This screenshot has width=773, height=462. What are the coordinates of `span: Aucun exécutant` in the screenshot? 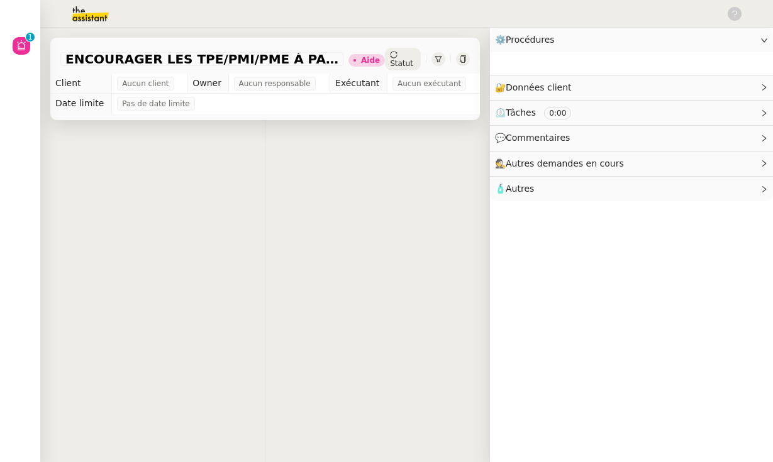 It's located at (429, 84).